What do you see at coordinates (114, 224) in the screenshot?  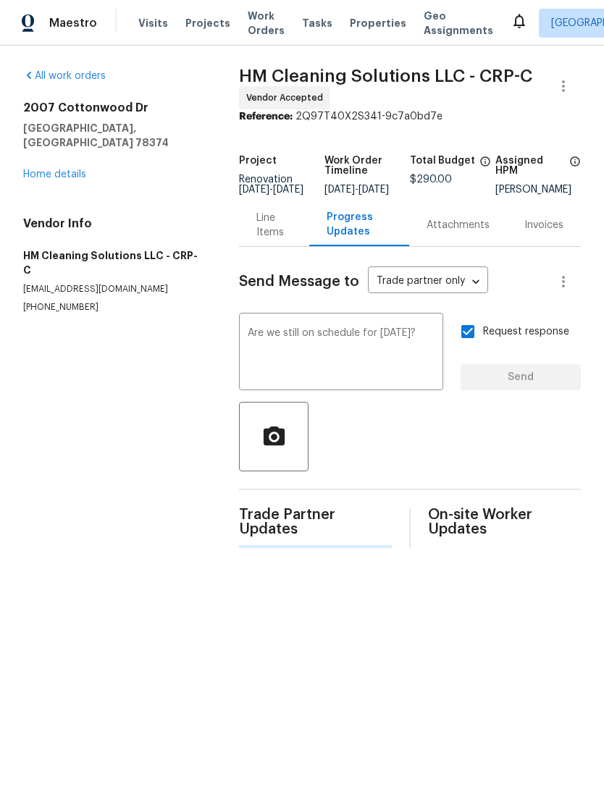 I see `h4: Vendor Info` at bounding box center [114, 224].